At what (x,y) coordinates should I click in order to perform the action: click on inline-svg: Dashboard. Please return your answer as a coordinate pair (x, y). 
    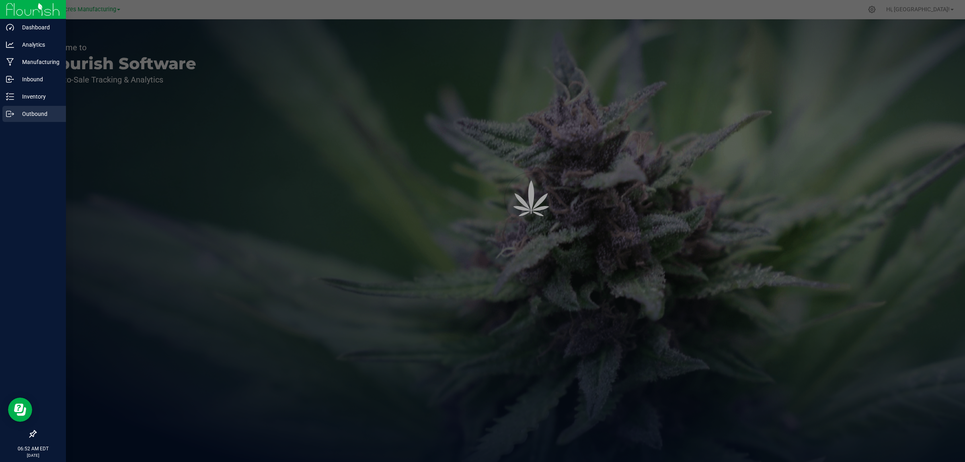
    Looking at the image, I should click on (10, 27).